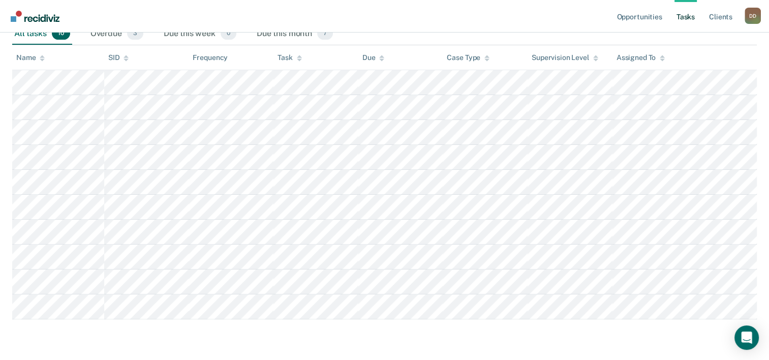 This screenshot has height=360, width=769. Describe the element at coordinates (640, 57) in the screenshot. I see `div: Assigned To` at that location.